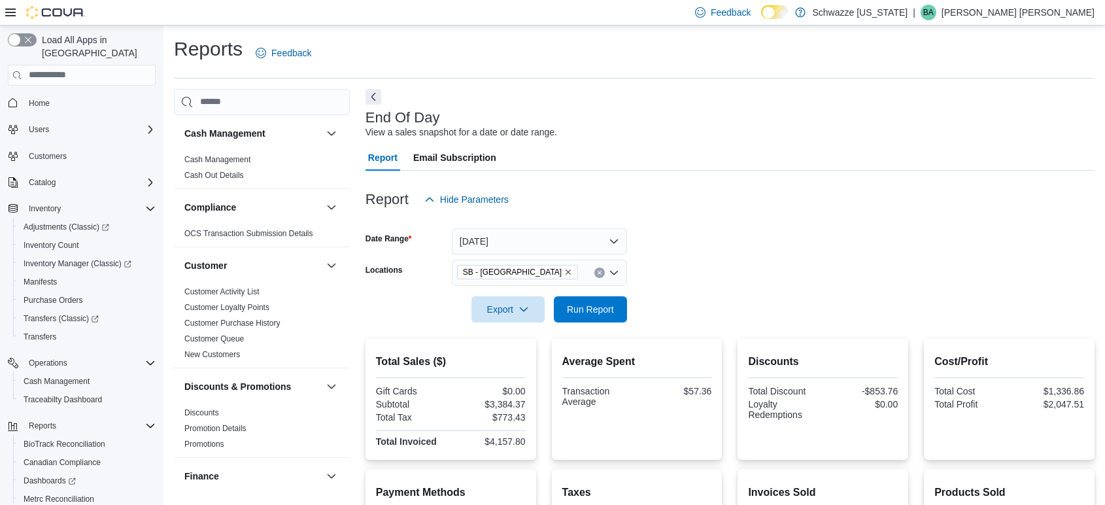 Image resolution: width=1105 pixels, height=505 pixels. Describe the element at coordinates (87, 245) in the screenshot. I see `button: Inventory Count` at that location.